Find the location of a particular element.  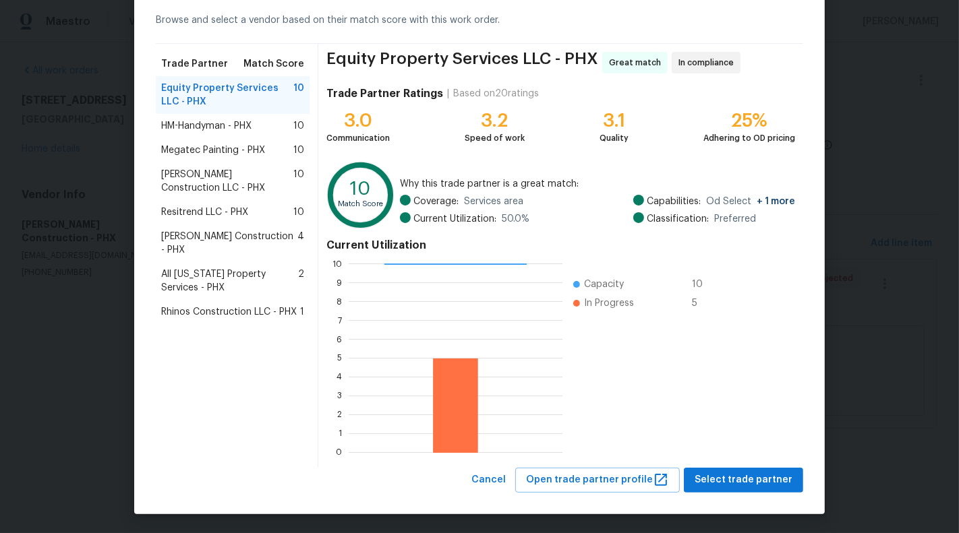

span: 5 is located at coordinates (703, 304).